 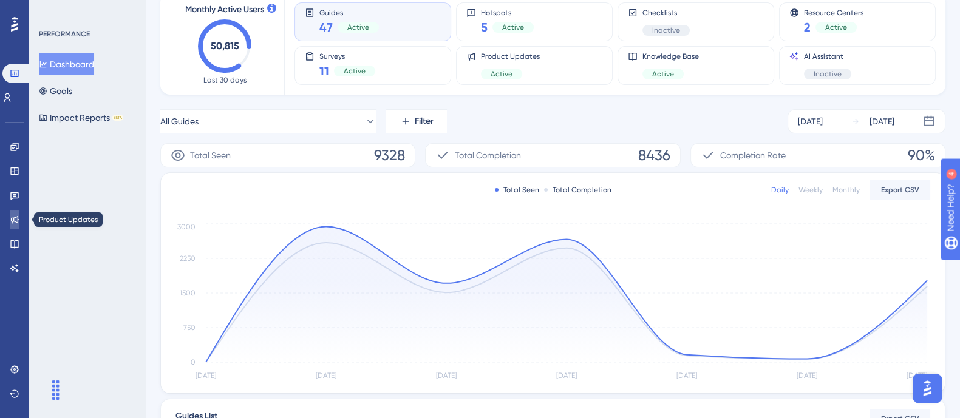 What do you see at coordinates (810, 190) in the screenshot?
I see `div: Weekly` at bounding box center [810, 190].